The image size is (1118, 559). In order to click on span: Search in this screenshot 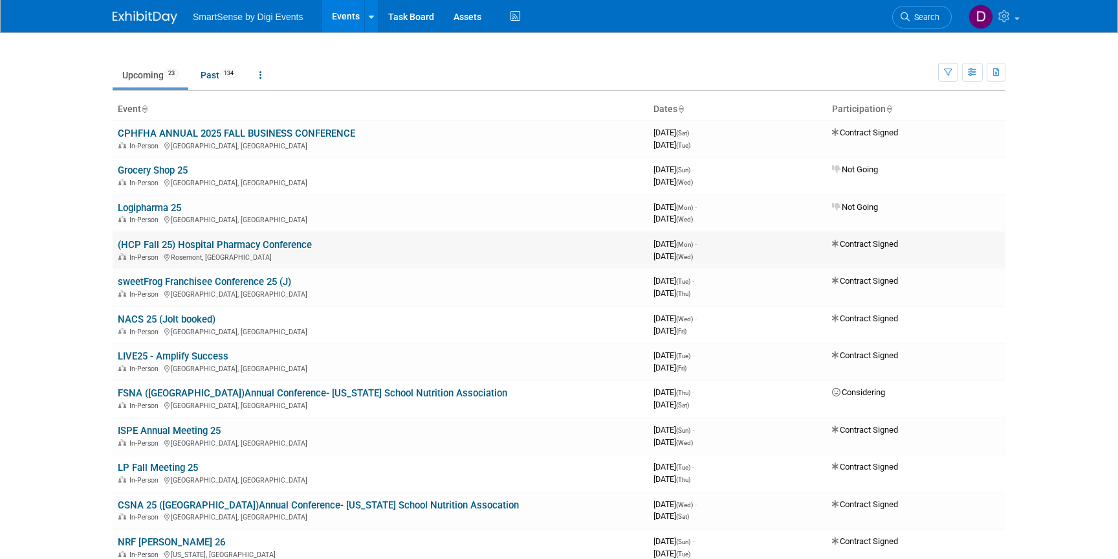, I will do `click(925, 17)`.